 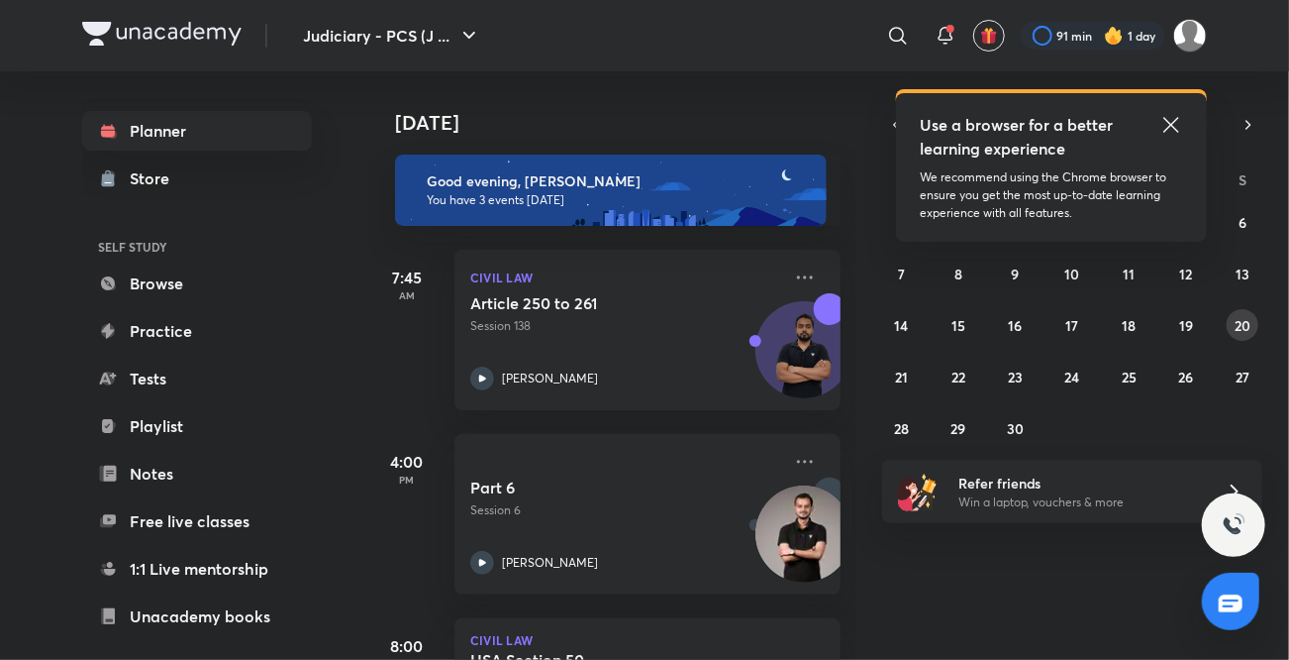 I want to click on abbr: September 17, 2025, so click(x=1072, y=325).